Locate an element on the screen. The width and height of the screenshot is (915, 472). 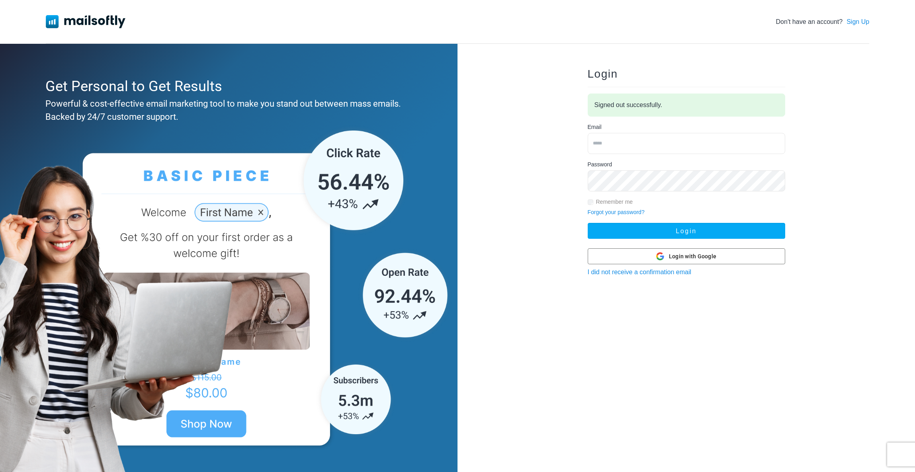
div: Signed out successfully. is located at coordinates (687, 105).